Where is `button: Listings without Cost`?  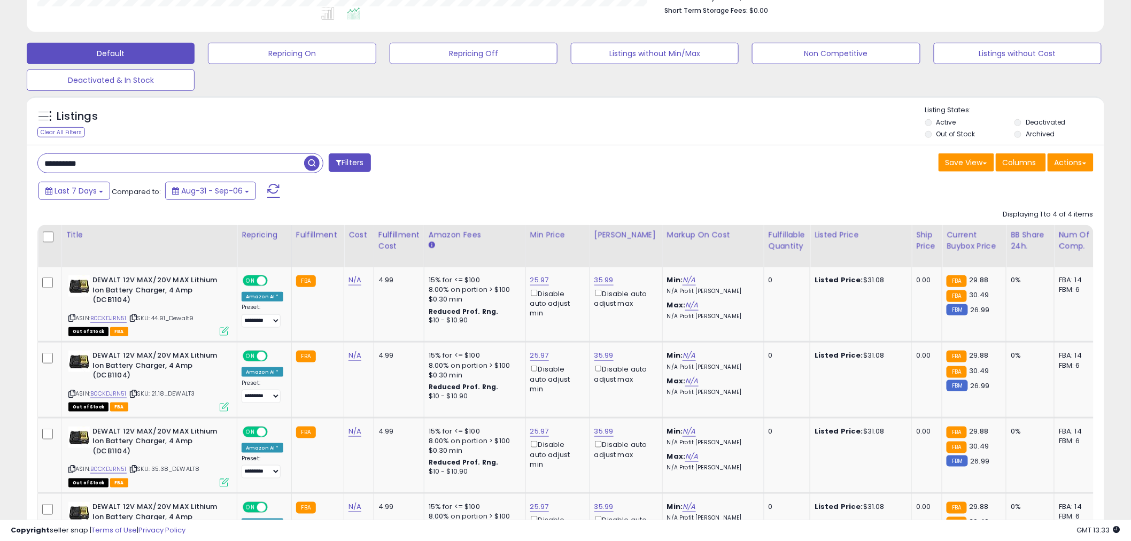
button: Listings without Cost is located at coordinates (1017, 53).